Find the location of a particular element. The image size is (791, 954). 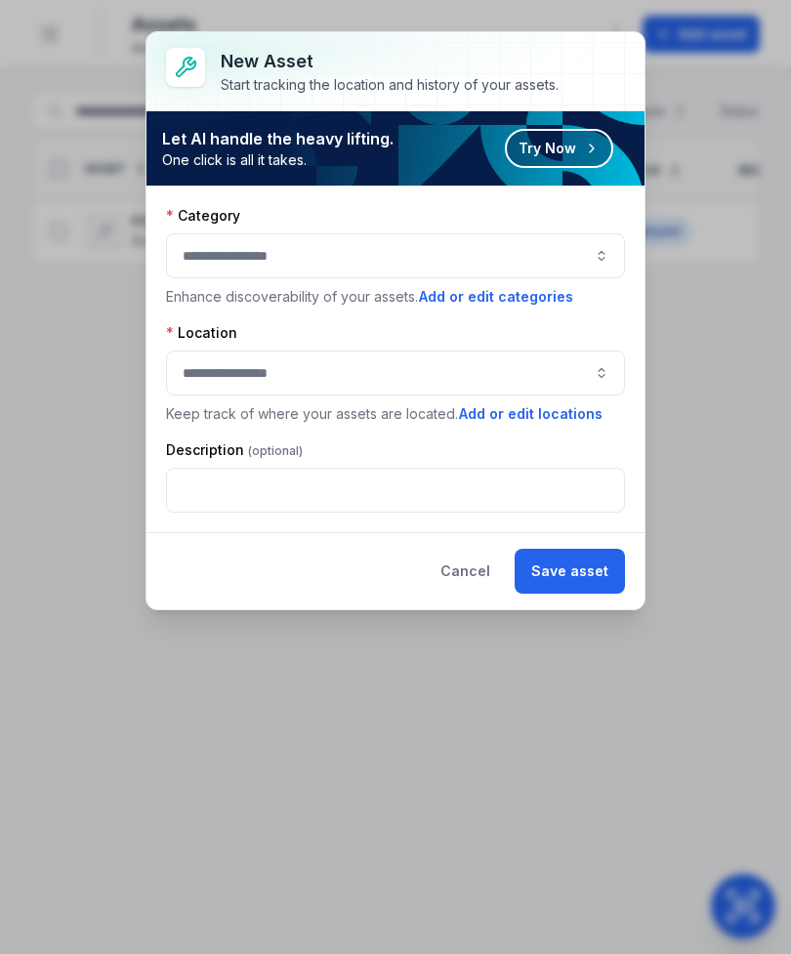

button: Add or edit locations is located at coordinates (530, 414).